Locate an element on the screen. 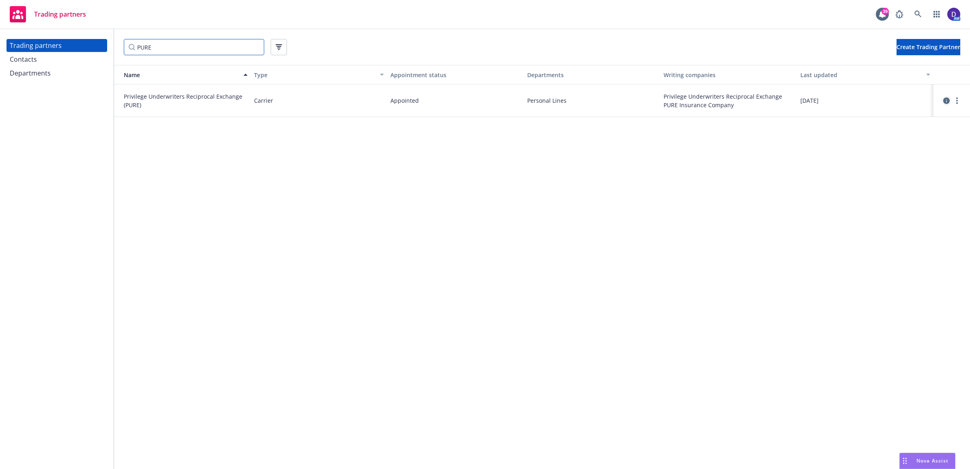  span: Privilege Underwriters Reciprocal Exchange (PURE) is located at coordinates (185, 101).